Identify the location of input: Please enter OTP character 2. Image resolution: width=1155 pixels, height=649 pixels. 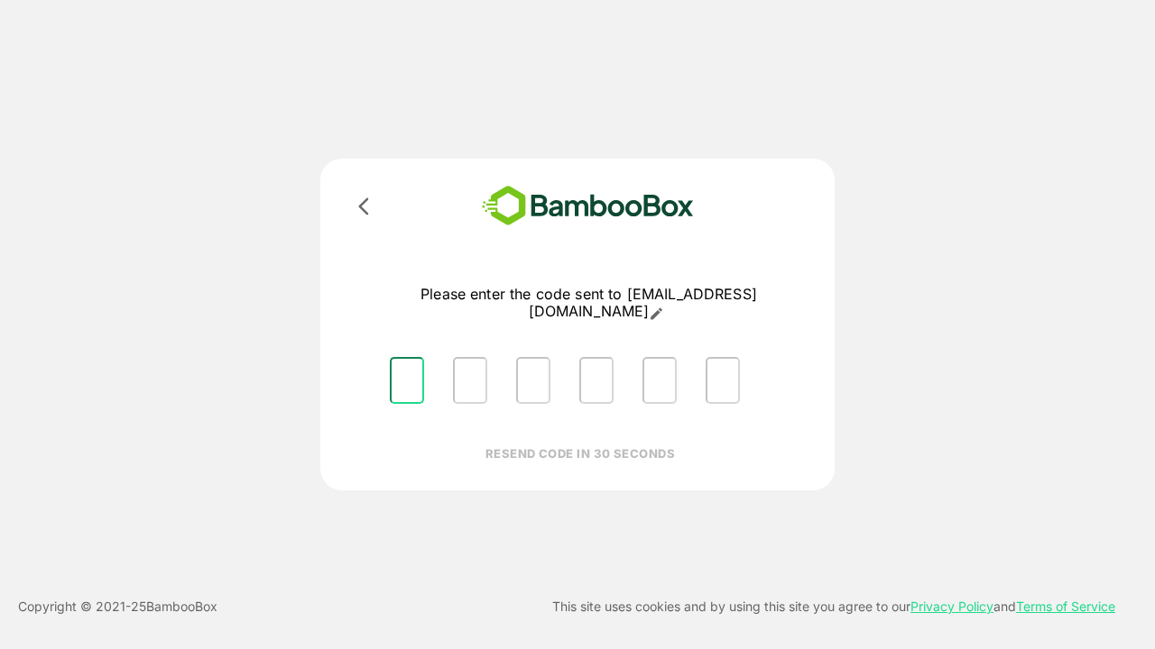
(470, 381).